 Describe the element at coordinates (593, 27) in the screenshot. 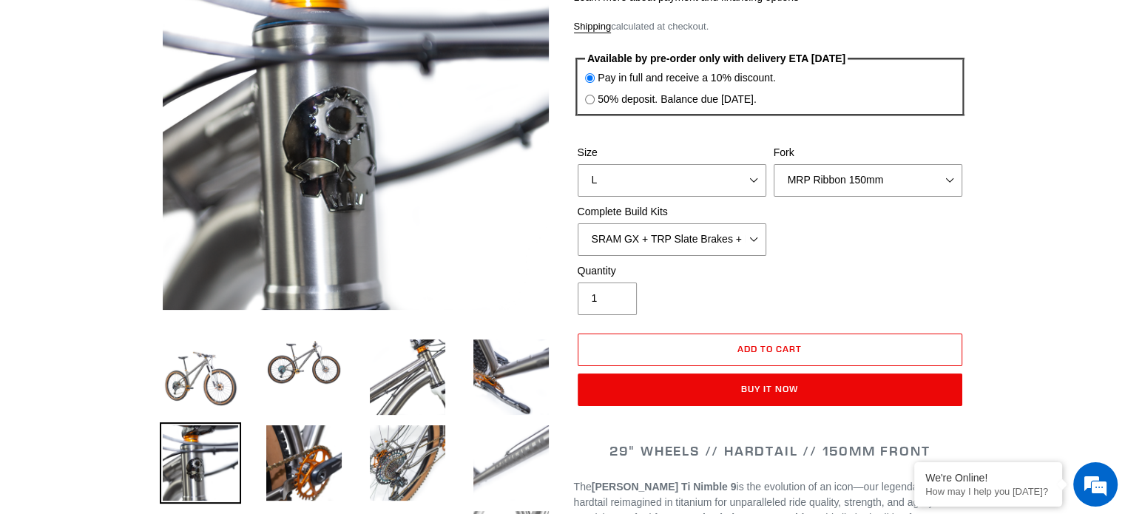

I see `a: Shipping` at that location.